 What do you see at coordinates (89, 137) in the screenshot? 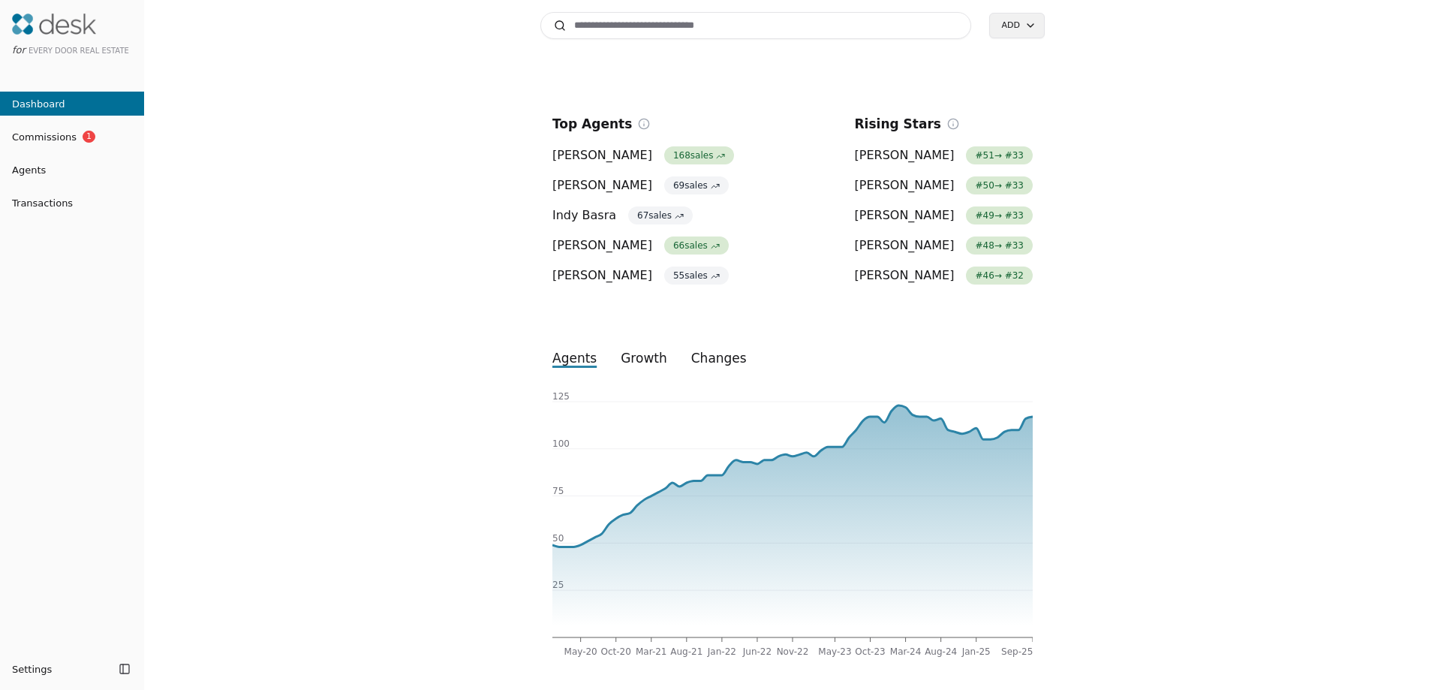
I see `span: 1` at bounding box center [89, 137].